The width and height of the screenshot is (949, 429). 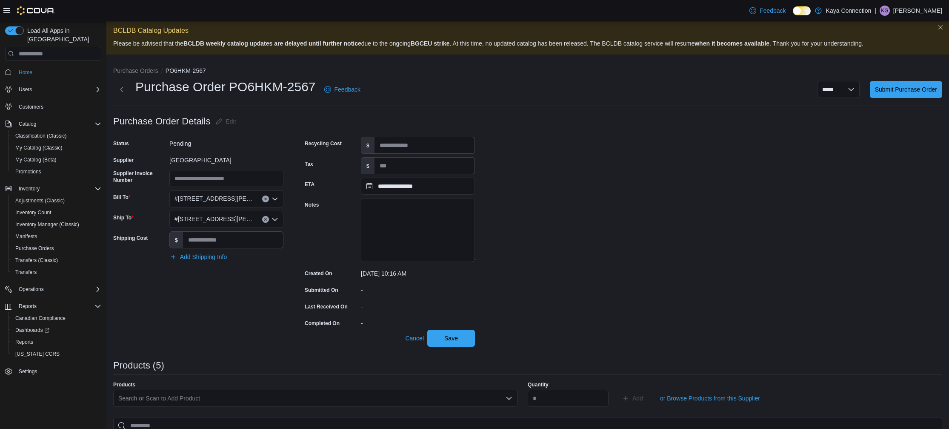 I want to click on span: Inventory Count, so click(x=33, y=212).